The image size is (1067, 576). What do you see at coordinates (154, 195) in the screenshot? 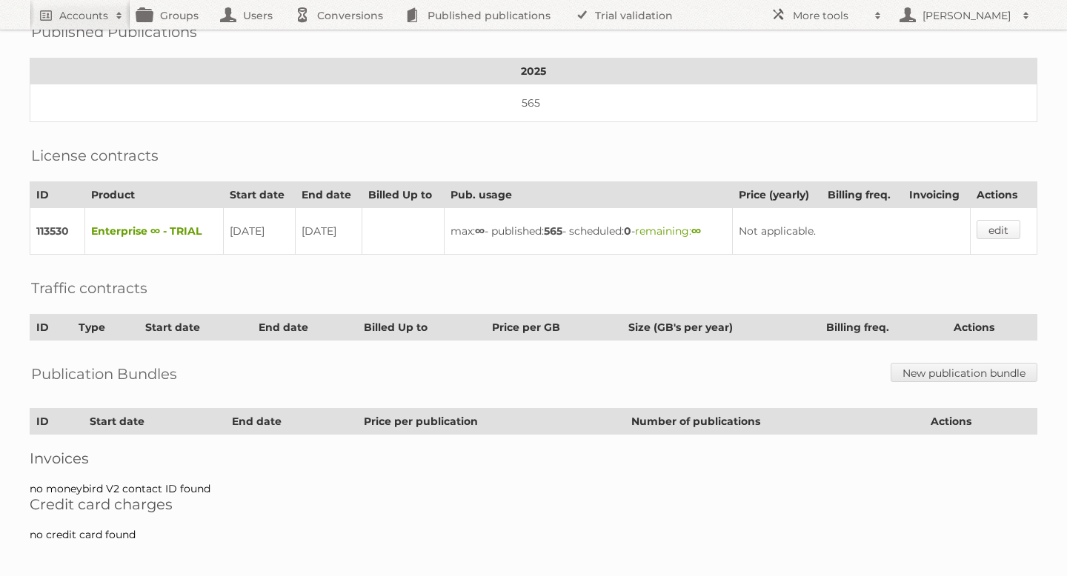
I see `th: Product` at bounding box center [154, 195].